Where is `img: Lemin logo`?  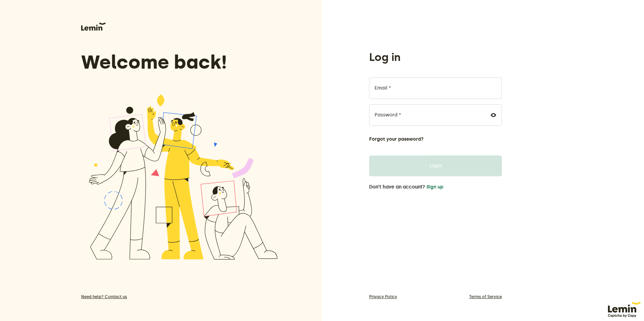 img: Lemin logo is located at coordinates (93, 27).